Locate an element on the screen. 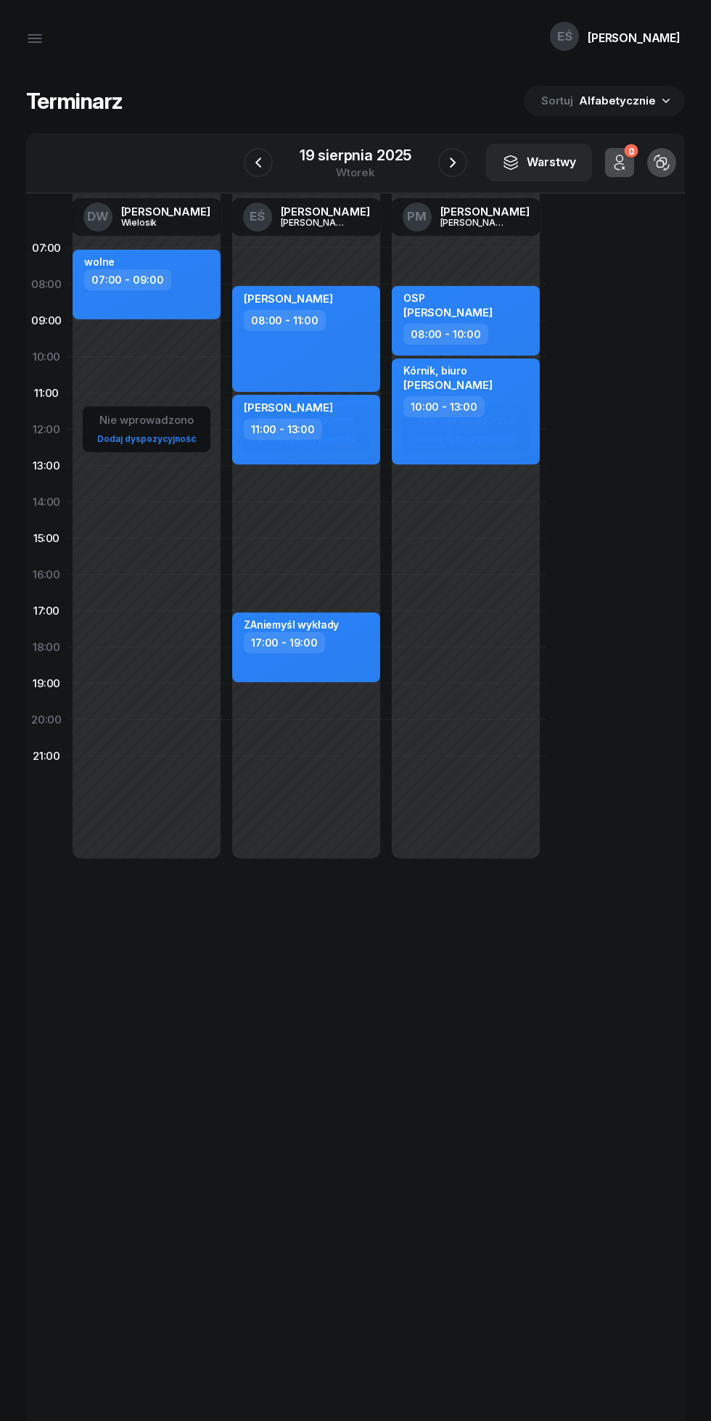 The width and height of the screenshot is (711, 1421). a: Dodaj dyspozycyjność is located at coordinates (147, 438).